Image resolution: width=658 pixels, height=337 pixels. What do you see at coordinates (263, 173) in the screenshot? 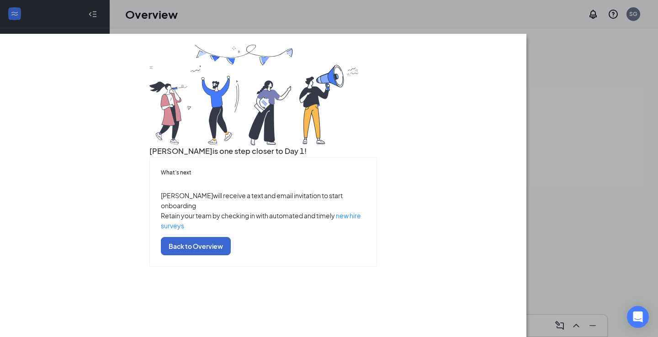
I see `h5: What’s next` at bounding box center [263, 173].